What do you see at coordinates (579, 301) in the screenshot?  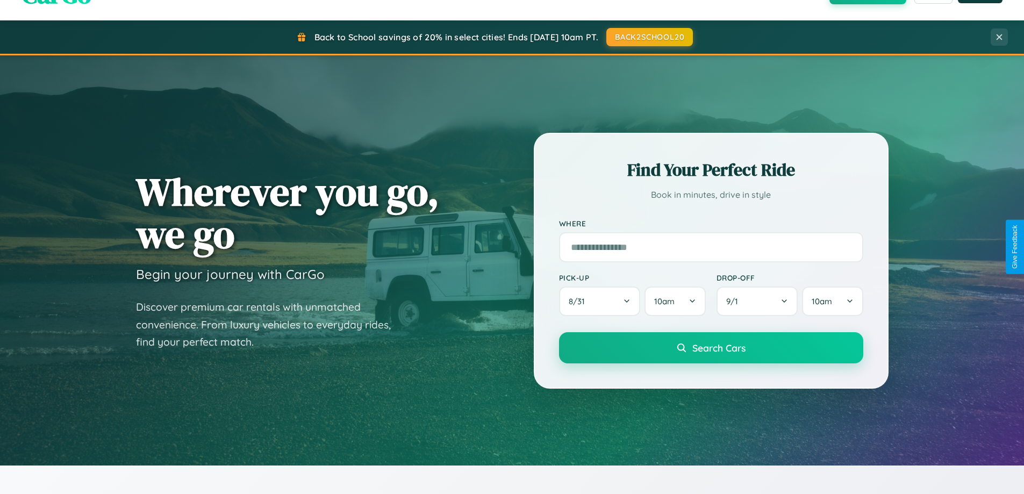 I see `span: 8 / 31` at bounding box center [579, 301].